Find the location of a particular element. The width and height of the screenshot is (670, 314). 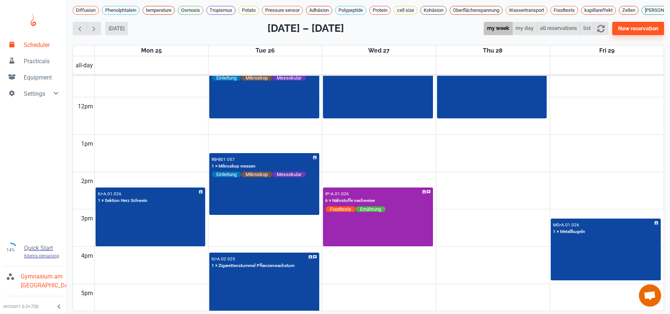

button: New reservation is located at coordinates (638, 29).